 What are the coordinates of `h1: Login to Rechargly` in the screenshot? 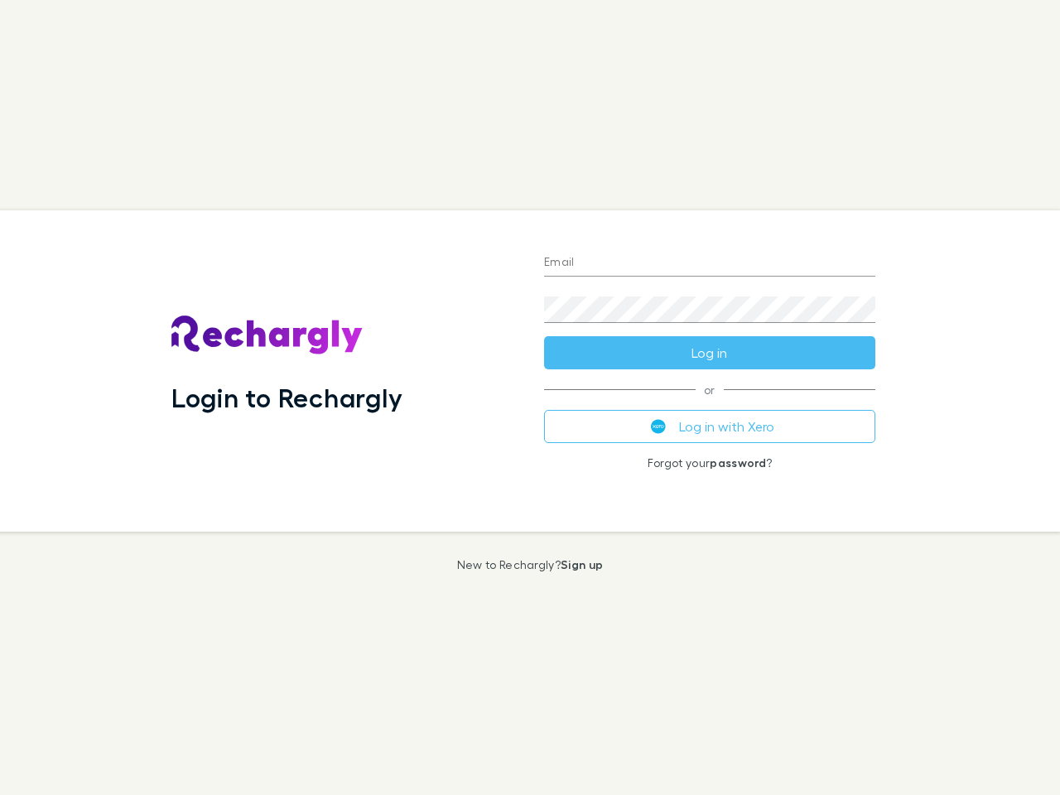 It's located at (286, 397).